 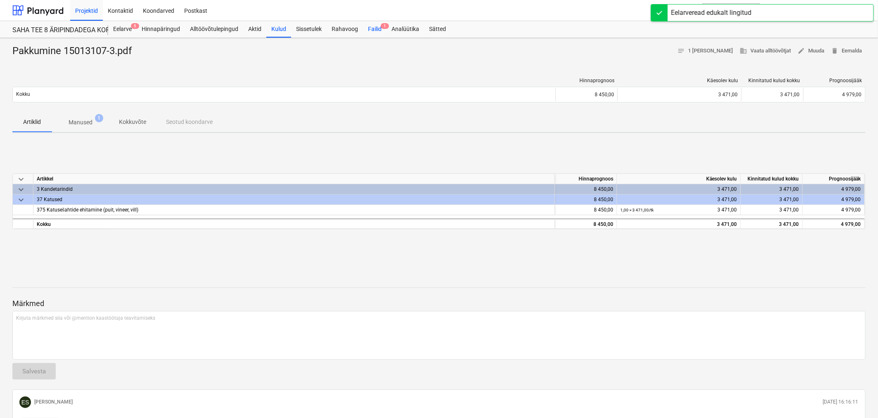 What do you see at coordinates (789, 210) in the screenshot?
I see `span: 3 471,00` at bounding box center [789, 210].